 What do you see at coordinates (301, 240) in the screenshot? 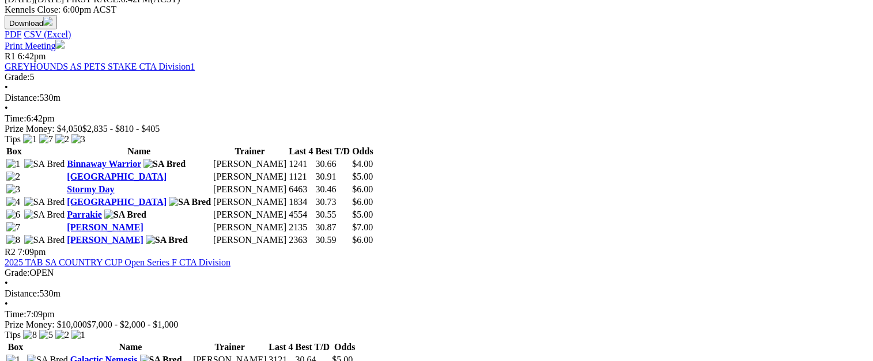
I see `td: 2363` at bounding box center [301, 240].